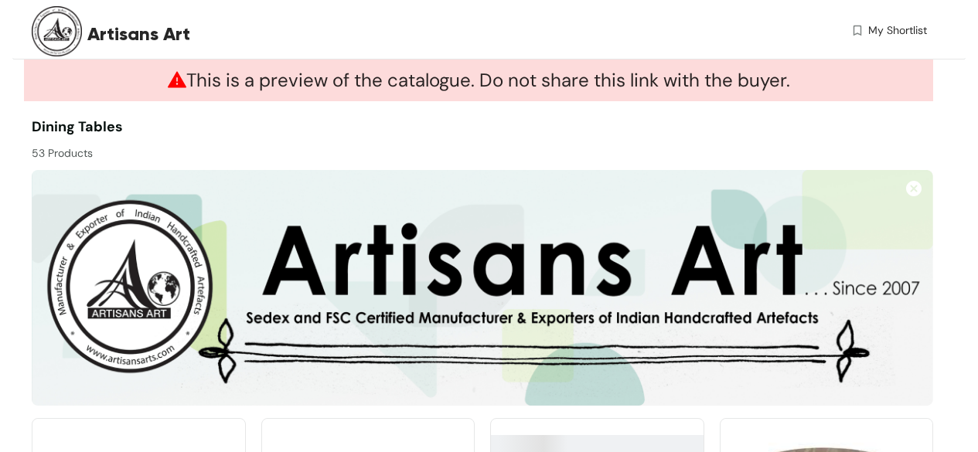 The height and width of the screenshot is (452, 978). What do you see at coordinates (177, 80) in the screenshot?
I see `span: warning` at bounding box center [177, 80].